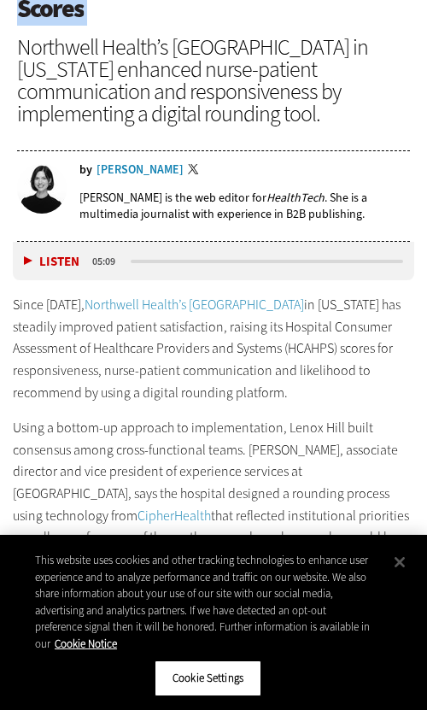 The height and width of the screenshot is (710, 427). I want to click on a: More information about your privacy, so click(85, 643).